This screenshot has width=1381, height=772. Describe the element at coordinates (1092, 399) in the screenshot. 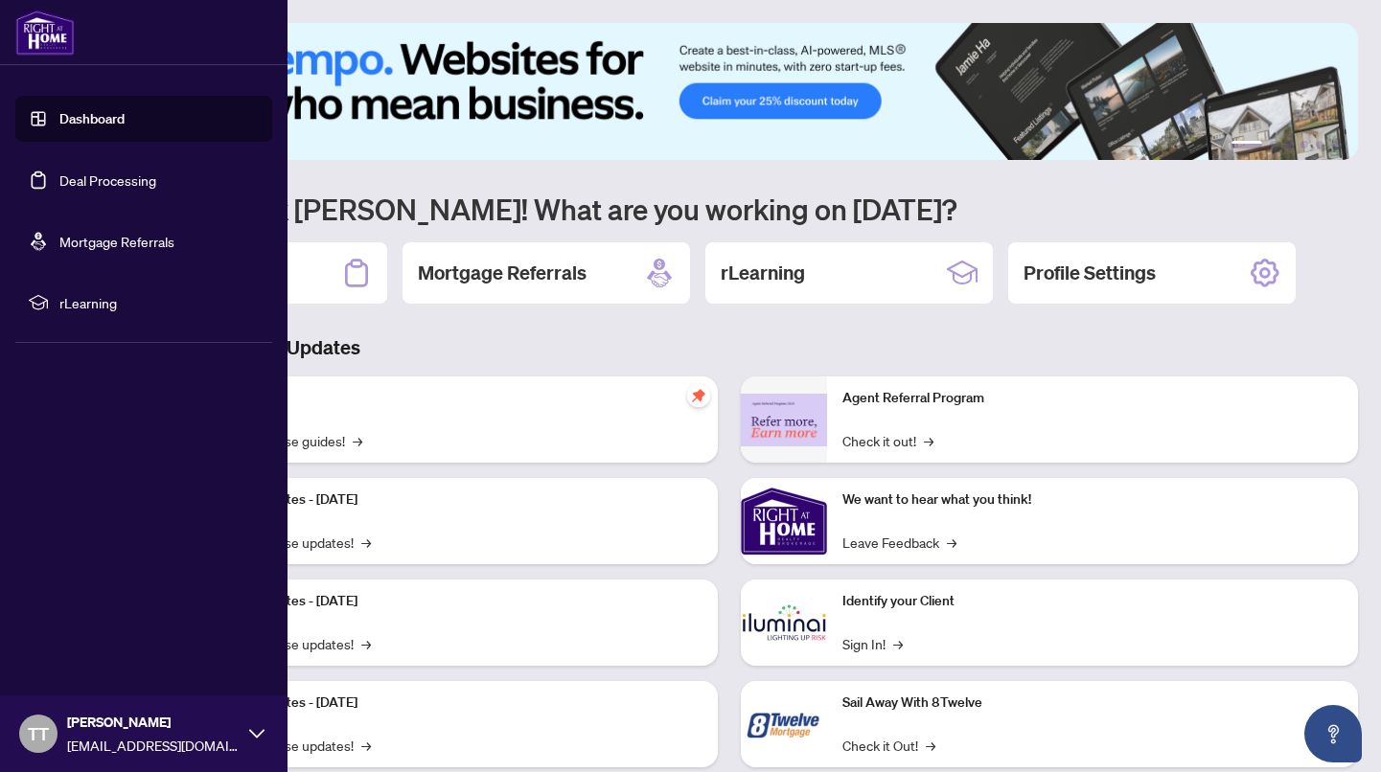

I see `p: Agent Referral Program` at that location.